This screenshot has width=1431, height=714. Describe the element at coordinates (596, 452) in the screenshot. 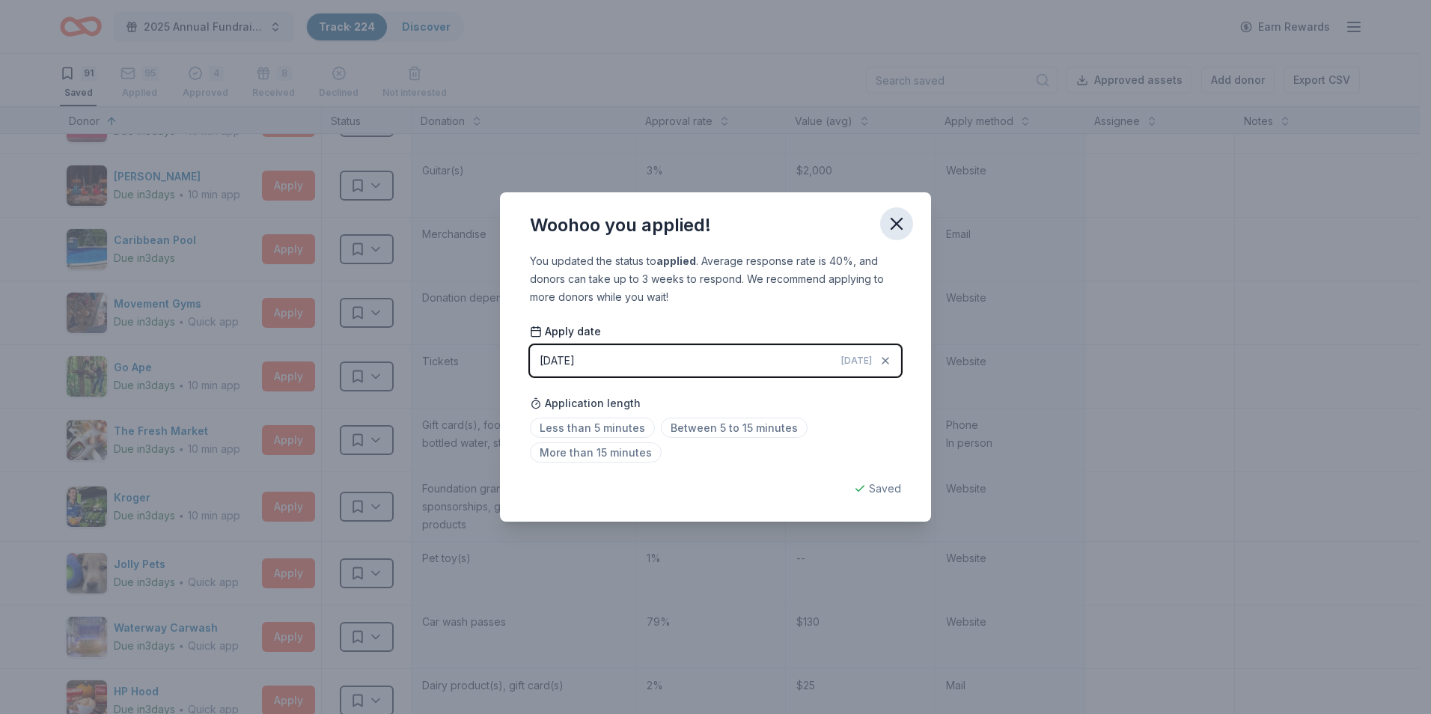

I see `span: More than 15 minutes` at that location.